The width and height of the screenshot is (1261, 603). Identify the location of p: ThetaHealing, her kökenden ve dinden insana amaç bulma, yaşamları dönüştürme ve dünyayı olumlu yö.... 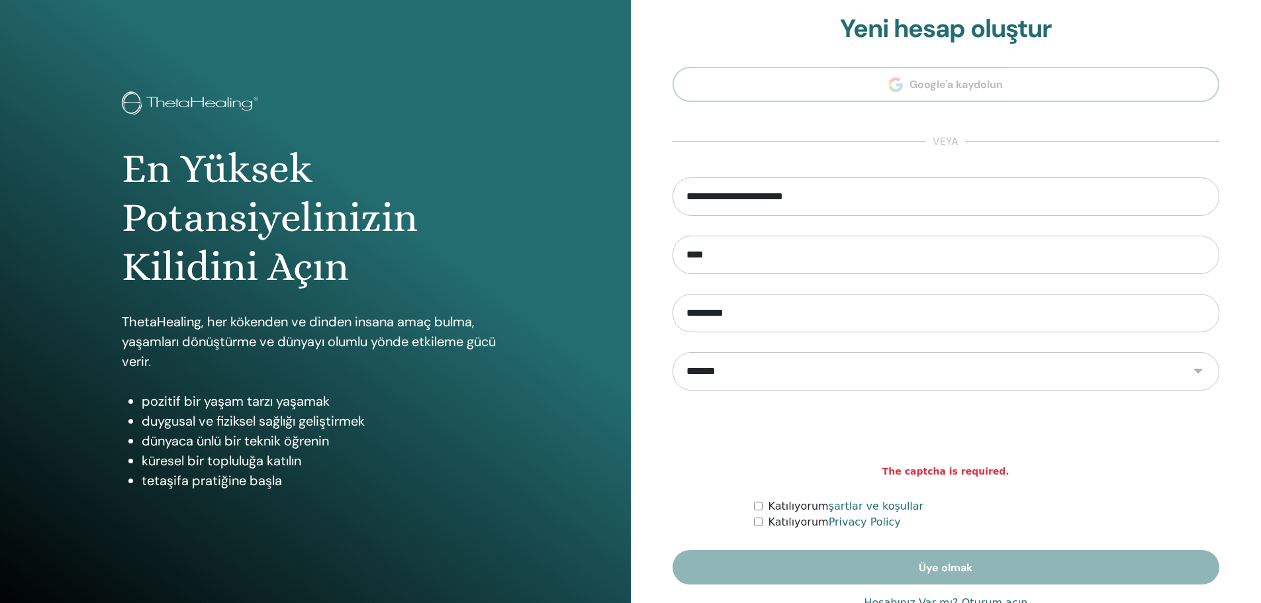
(315, 341).